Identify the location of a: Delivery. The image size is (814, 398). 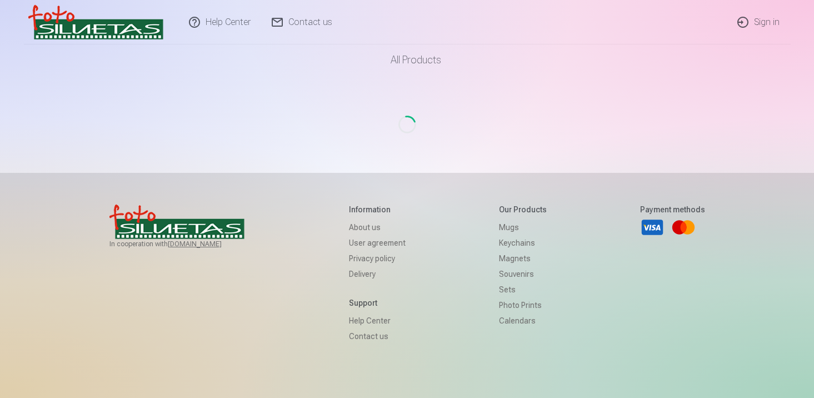
(377, 274).